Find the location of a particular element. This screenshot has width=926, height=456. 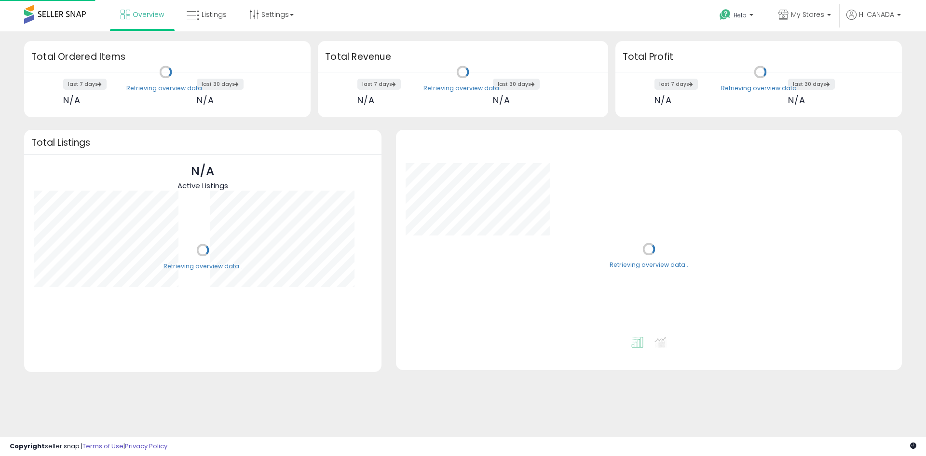

span: Listings is located at coordinates (214, 14).